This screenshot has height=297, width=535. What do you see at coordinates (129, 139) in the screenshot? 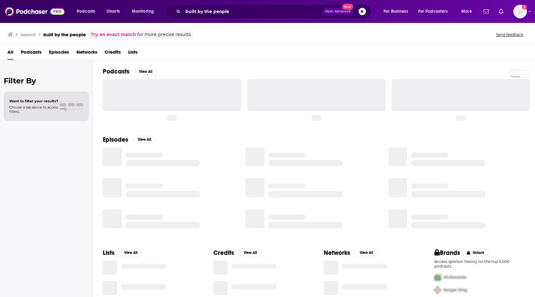
I see `a: EpisodesView All` at bounding box center [129, 139].